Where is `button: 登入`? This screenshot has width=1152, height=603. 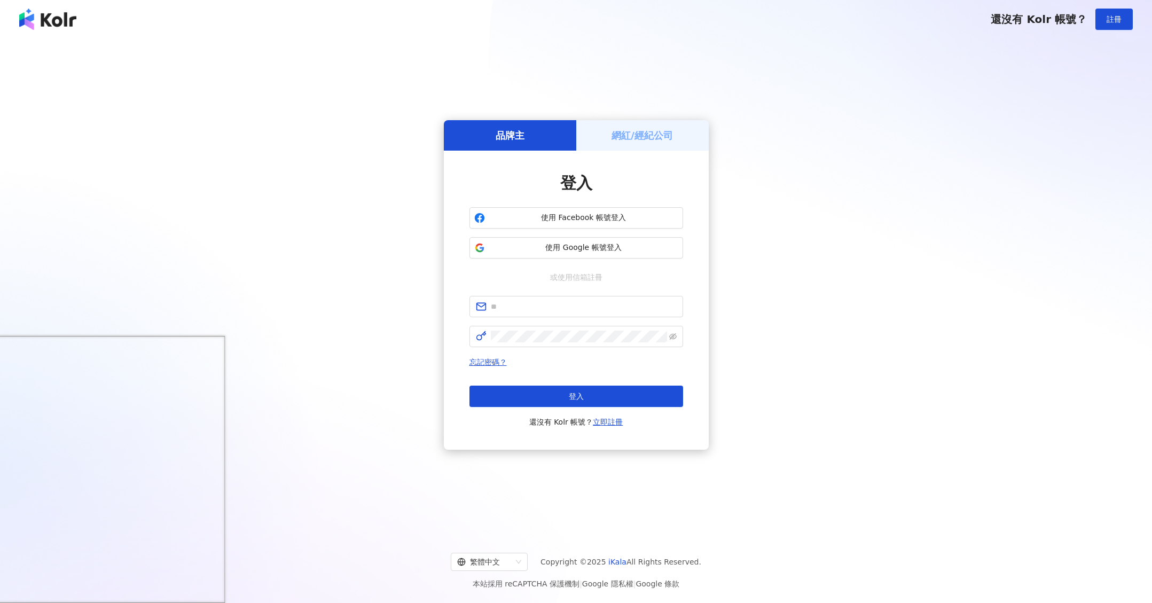 button: 登入 is located at coordinates (576, 396).